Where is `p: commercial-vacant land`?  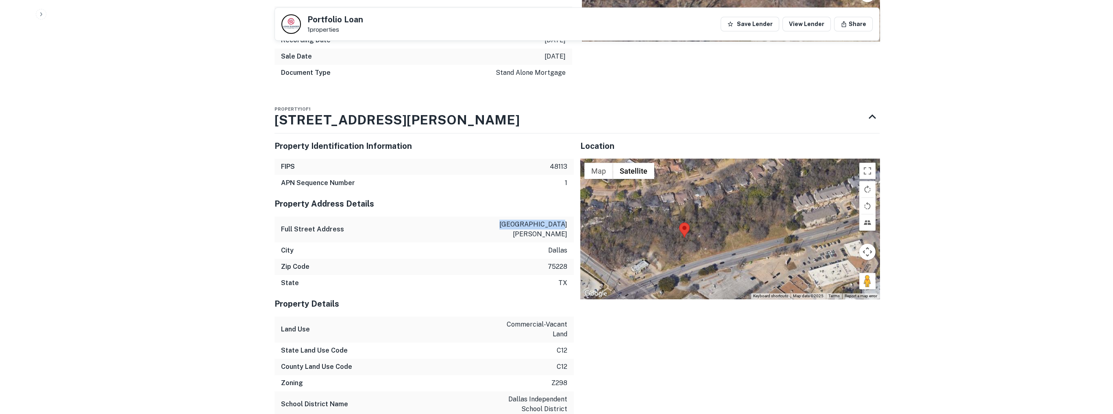 p: commercial-vacant land is located at coordinates (531, 329).